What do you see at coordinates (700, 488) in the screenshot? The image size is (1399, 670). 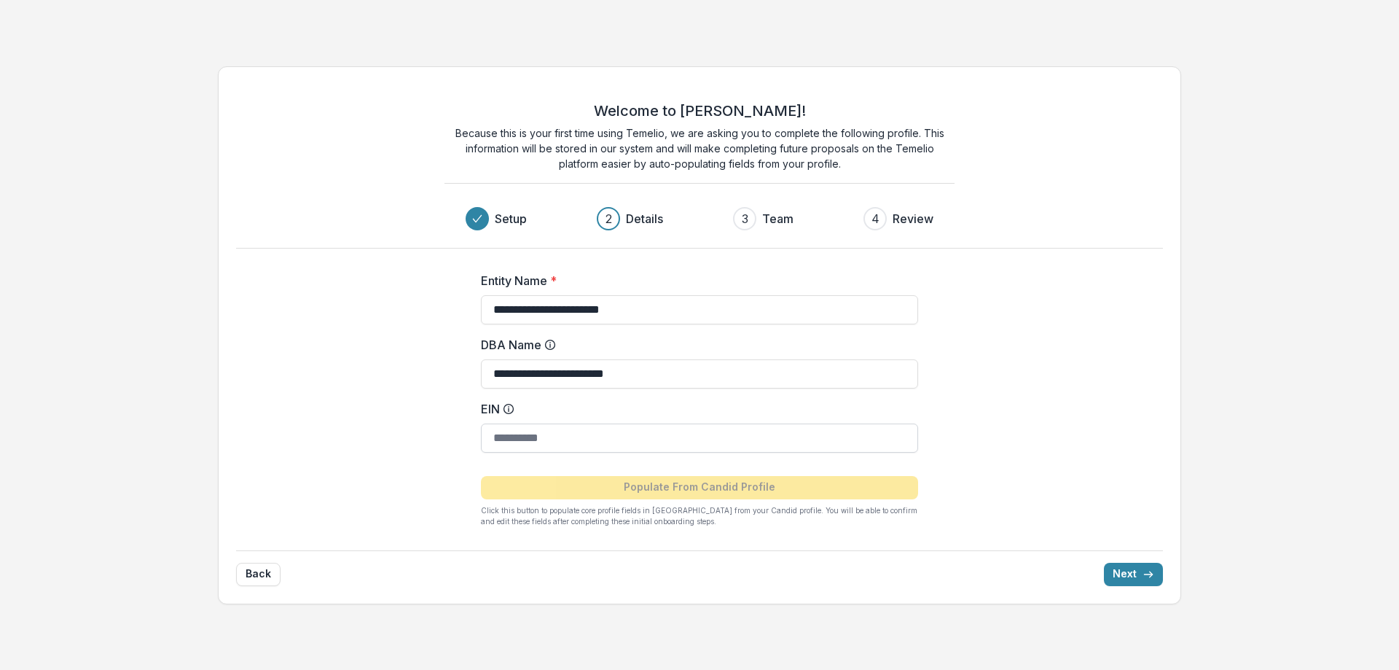 I see `button: Populate From Candid Profile` at bounding box center [700, 488].